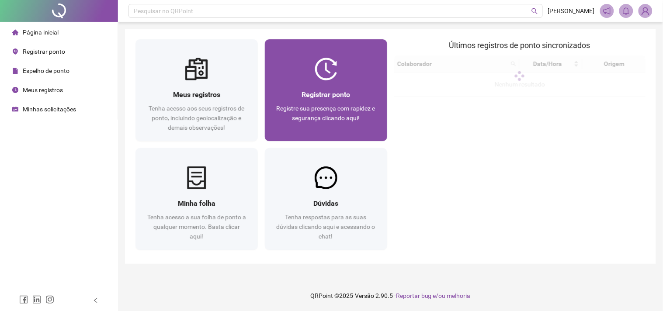 The image size is (663, 311). Describe the element at coordinates (534, 11) in the screenshot. I see `span: search` at that location.